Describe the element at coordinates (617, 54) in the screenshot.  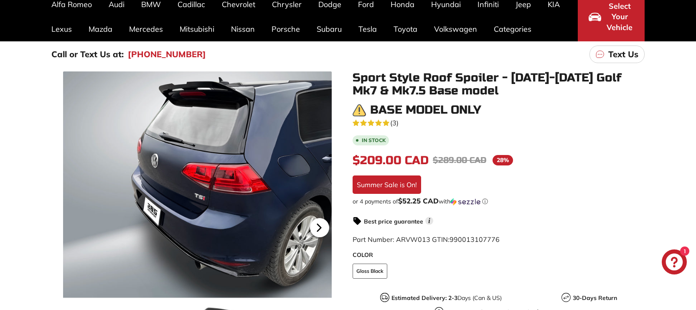
I see `a: Text Us` at that location.